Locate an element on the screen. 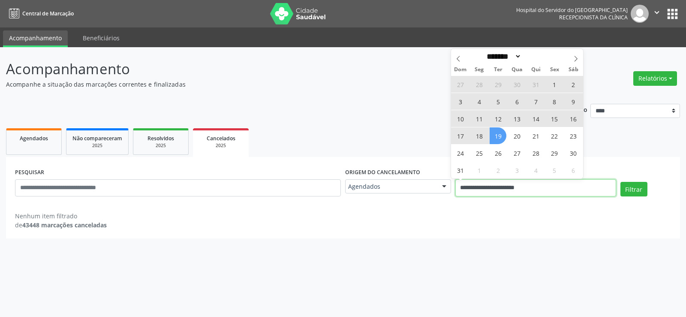  span: Agosto 4, 2025 is located at coordinates (479, 101).